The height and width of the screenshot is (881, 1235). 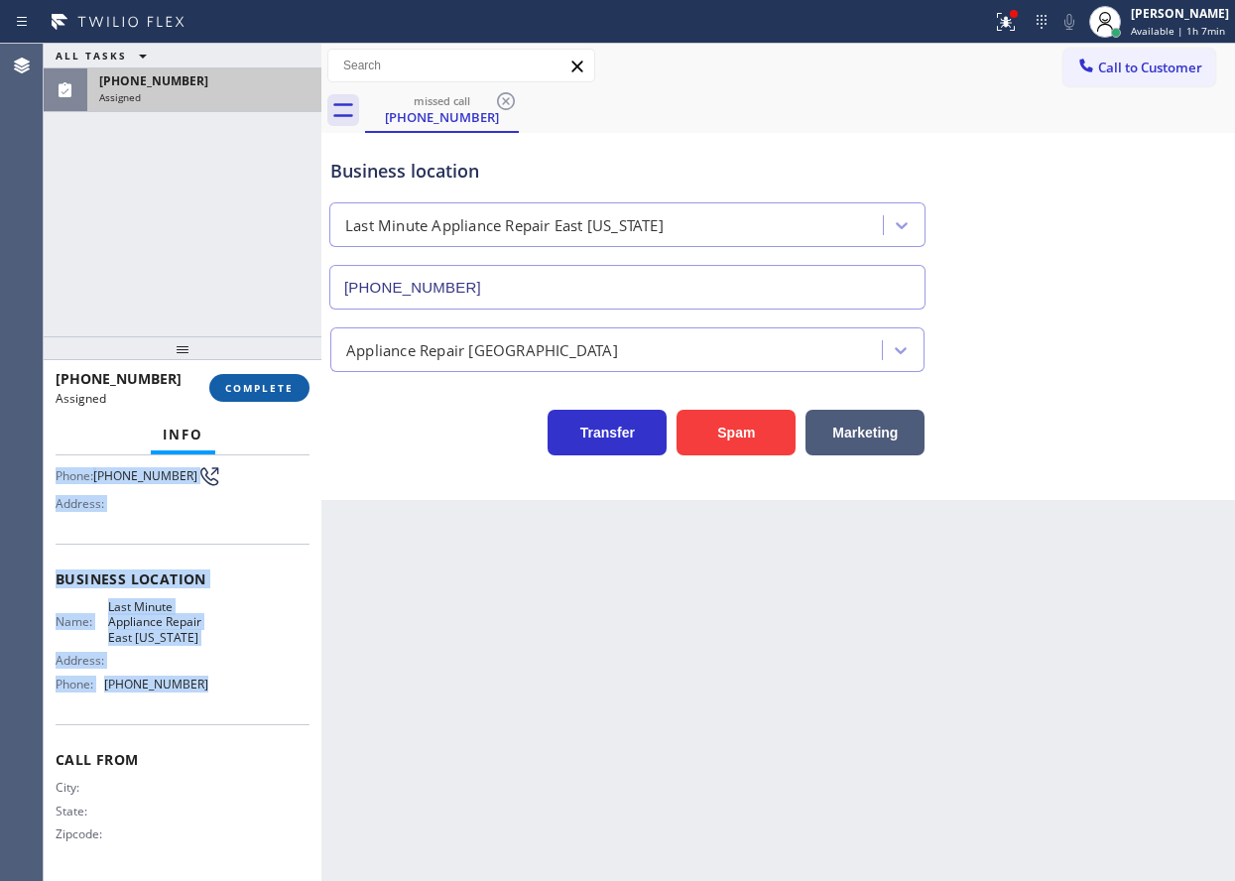 I want to click on button: Mute, so click(x=1070, y=22).